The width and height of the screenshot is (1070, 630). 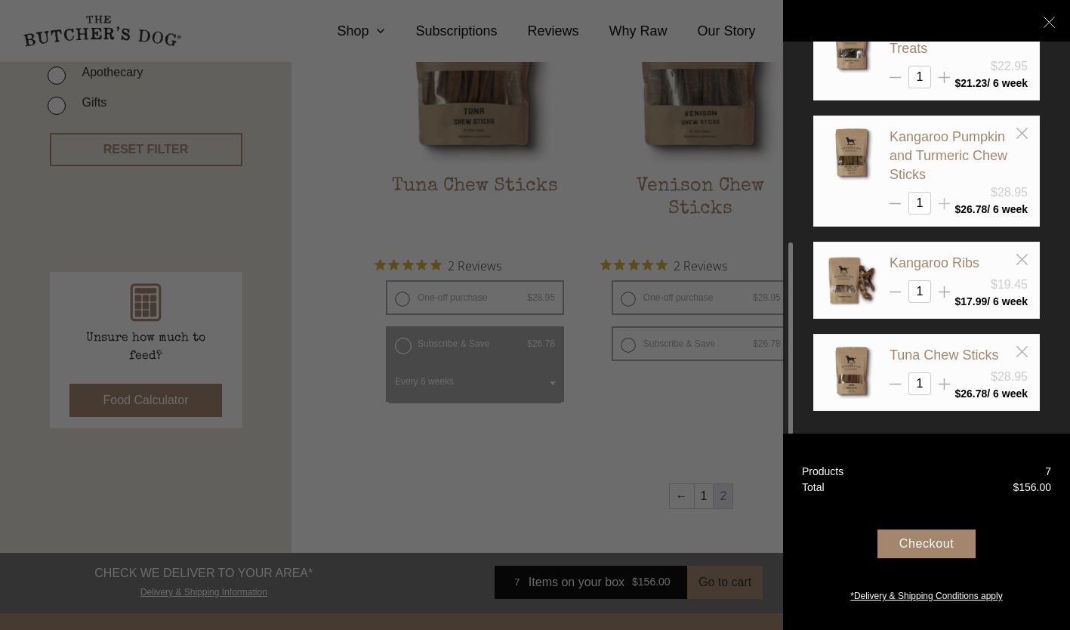 What do you see at coordinates (1009, 285) in the screenshot?
I see `div: $19.45` at bounding box center [1009, 285].